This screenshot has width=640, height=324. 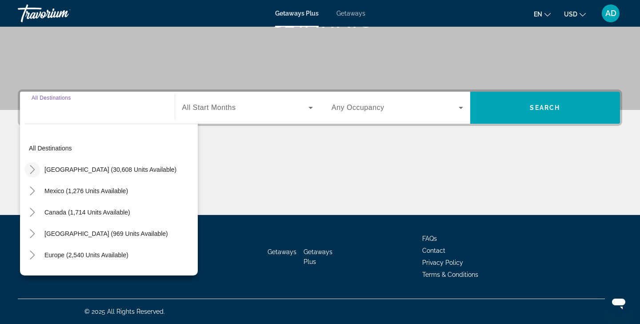 I want to click on span: FAQs, so click(x=429, y=238).